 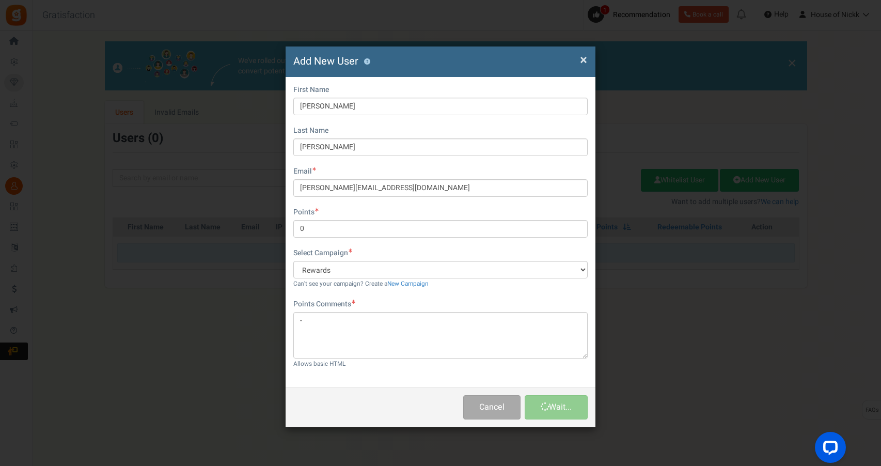 What do you see at coordinates (361, 284) in the screenshot?
I see `small: Can't see your campaign? Create a` at bounding box center [361, 284].